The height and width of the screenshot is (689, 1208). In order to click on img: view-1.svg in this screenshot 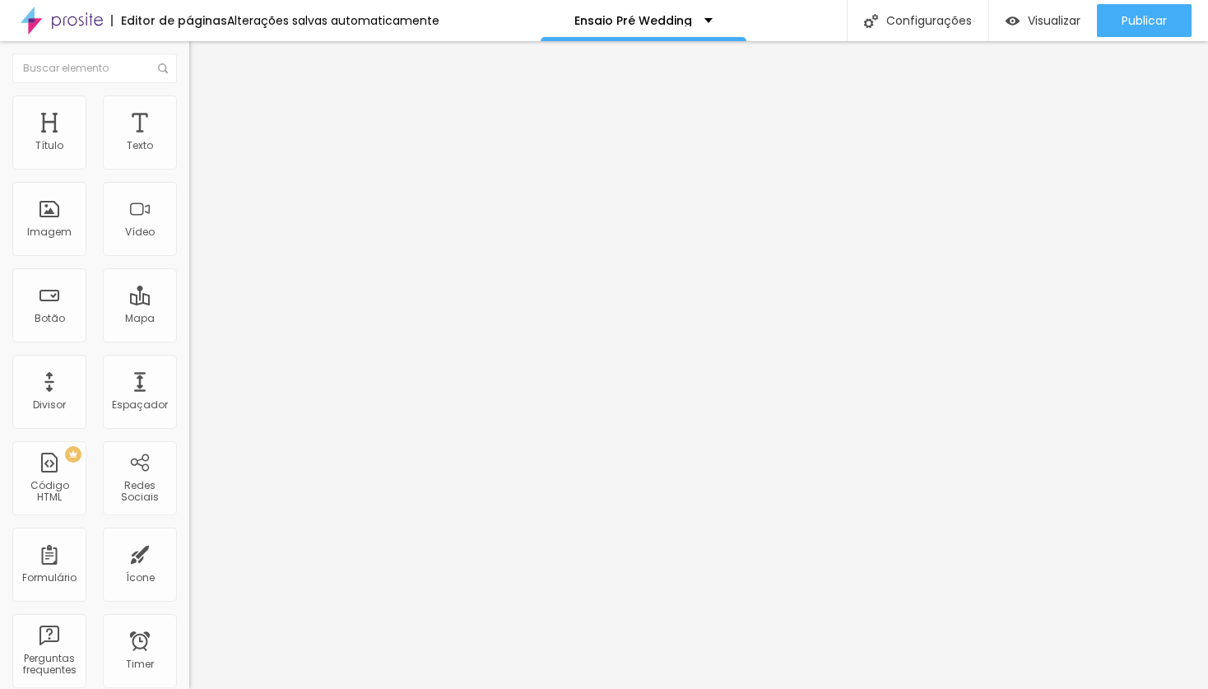, I will do `click(1012, 21)`.